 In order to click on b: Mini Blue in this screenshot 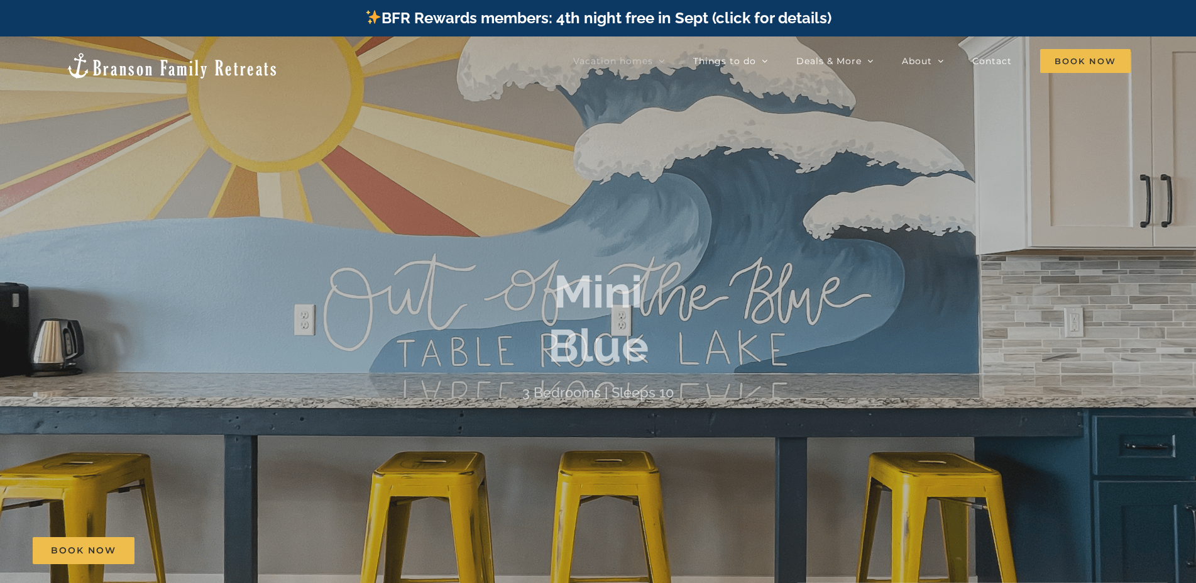, I will do `click(598, 318)`.